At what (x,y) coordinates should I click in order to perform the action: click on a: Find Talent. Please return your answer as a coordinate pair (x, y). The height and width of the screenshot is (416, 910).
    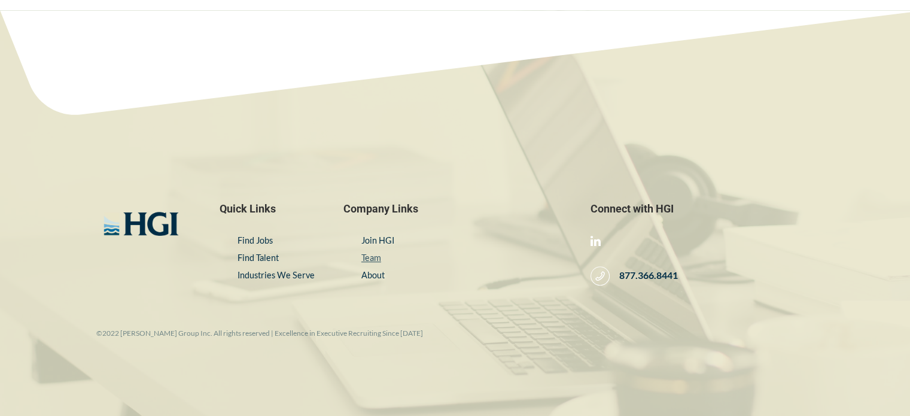
    Looking at the image, I should click on (258, 257).